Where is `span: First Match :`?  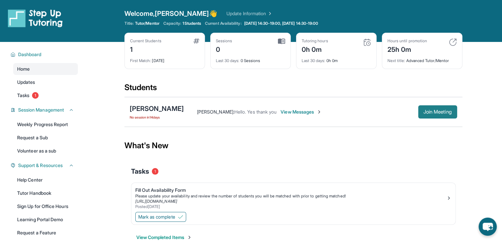
span: First Match : is located at coordinates (140, 60).